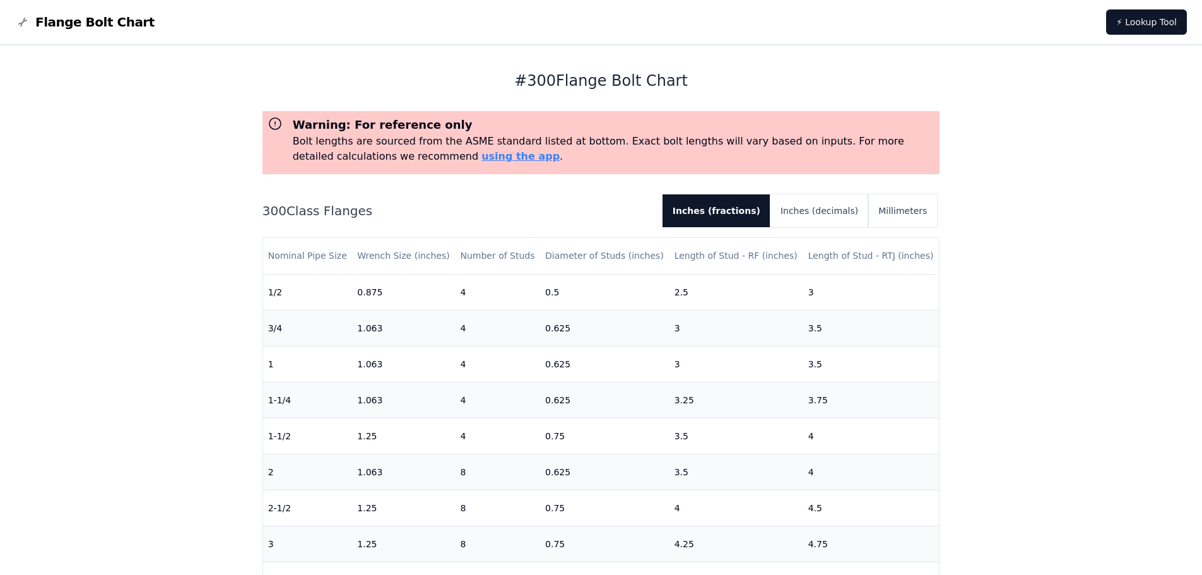 This screenshot has width=1202, height=575. I want to click on button: Inches (decimals), so click(819, 211).